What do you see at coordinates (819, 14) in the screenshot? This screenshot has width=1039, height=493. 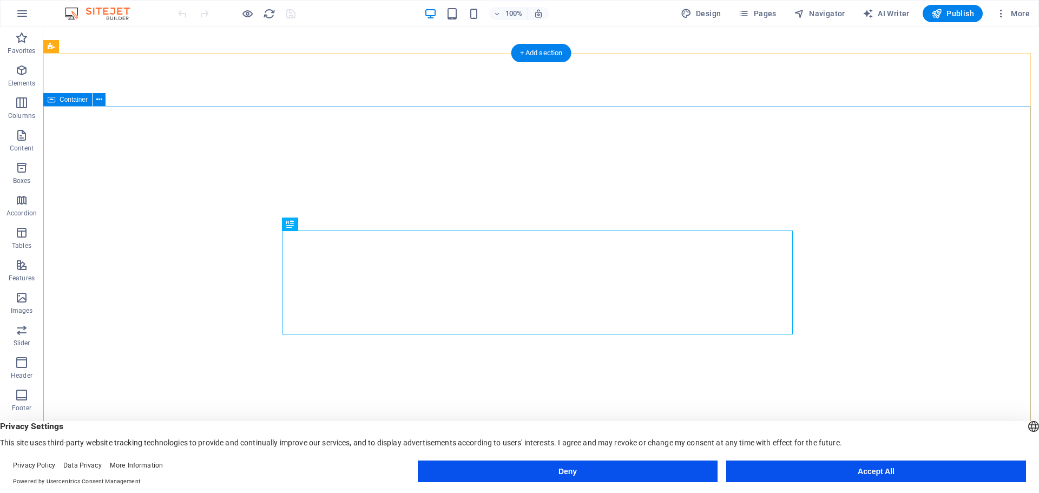 I see `button: Navigator` at bounding box center [819, 14].